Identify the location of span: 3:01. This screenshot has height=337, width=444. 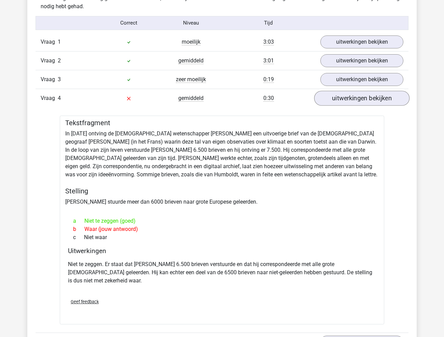
(268, 61).